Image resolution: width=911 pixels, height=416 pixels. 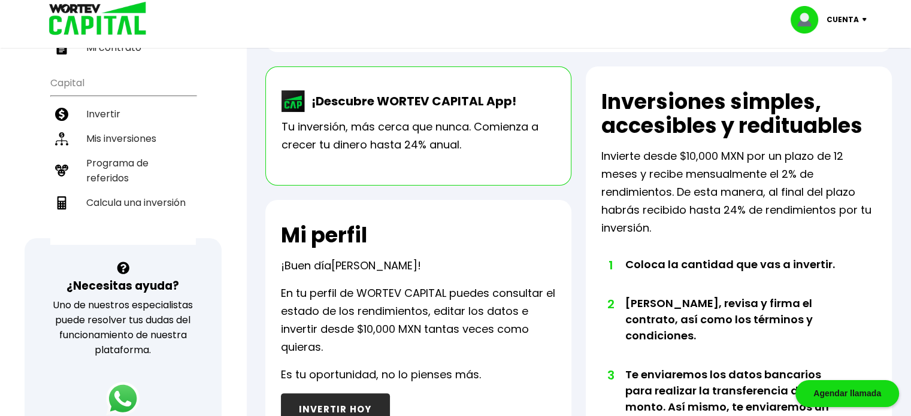 I want to click on h2: Inversiones simples, accesibles y redituables, so click(x=739, y=114).